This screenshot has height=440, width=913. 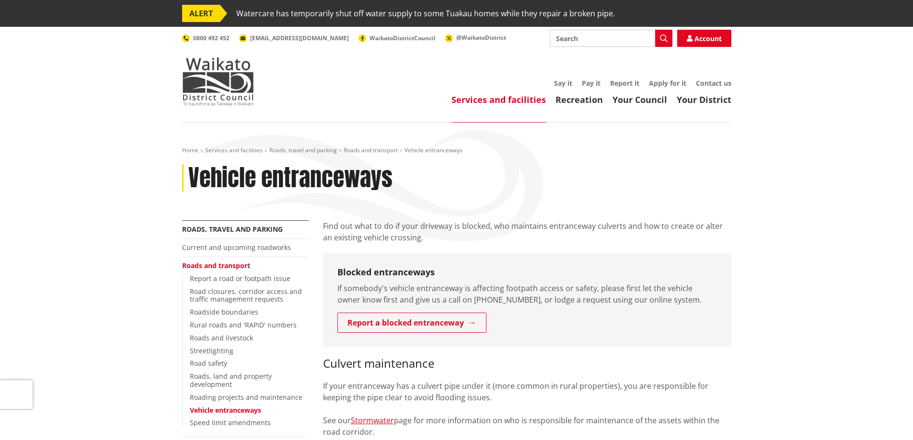 What do you see at coordinates (190, 150) in the screenshot?
I see `a: Home` at bounding box center [190, 150].